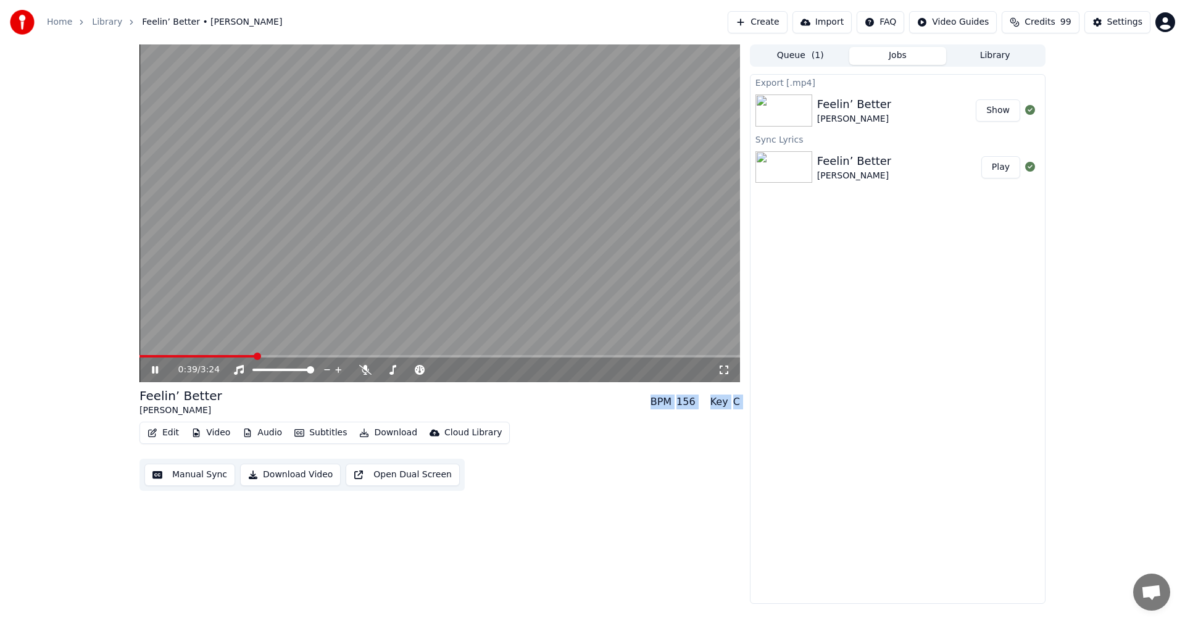 The width and height of the screenshot is (1185, 623). I want to click on button: FAQ, so click(880, 22).